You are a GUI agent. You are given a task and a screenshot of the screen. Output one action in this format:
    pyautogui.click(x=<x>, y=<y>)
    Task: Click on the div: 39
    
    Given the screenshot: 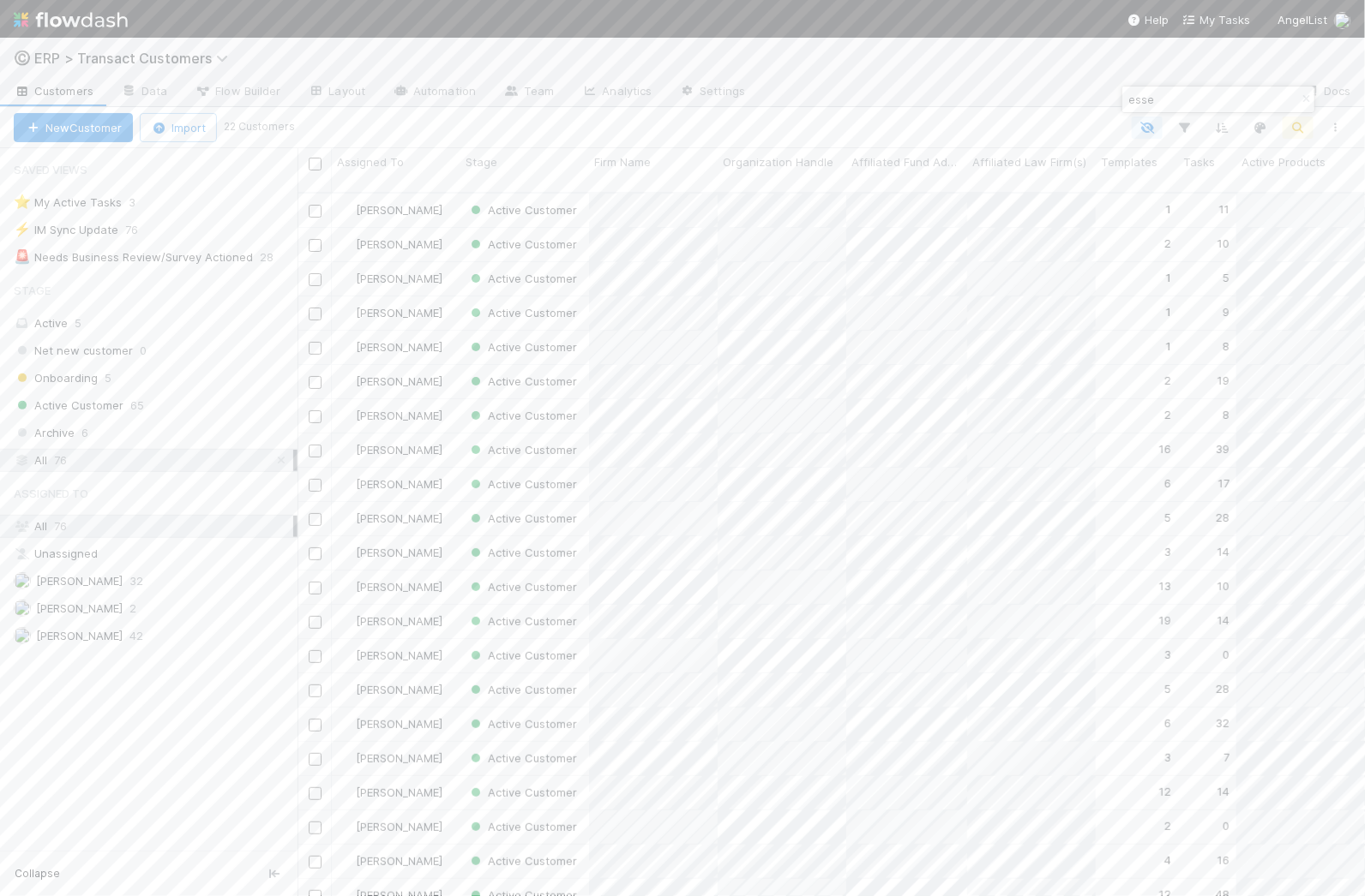 What is the action you would take?
    pyautogui.click(x=1222, y=449)
    